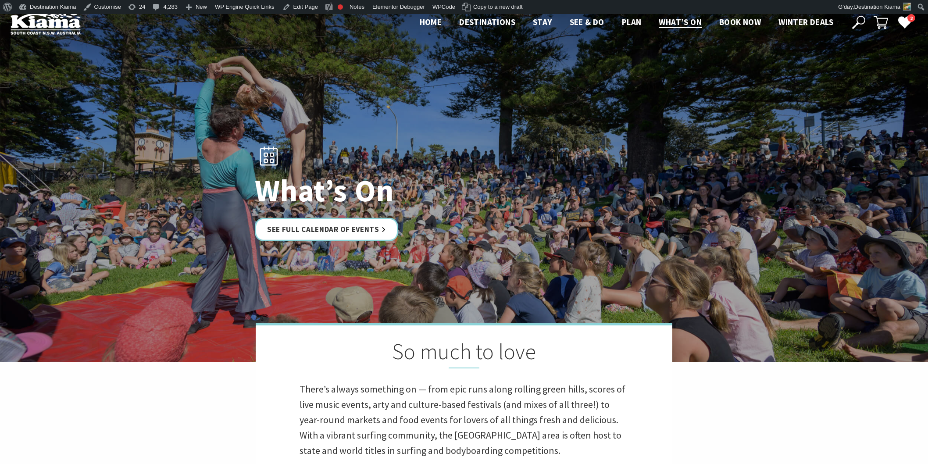 The image size is (928, 464). Describe the element at coordinates (878, 7) in the screenshot. I see `span: Destination Kiama` at that location.